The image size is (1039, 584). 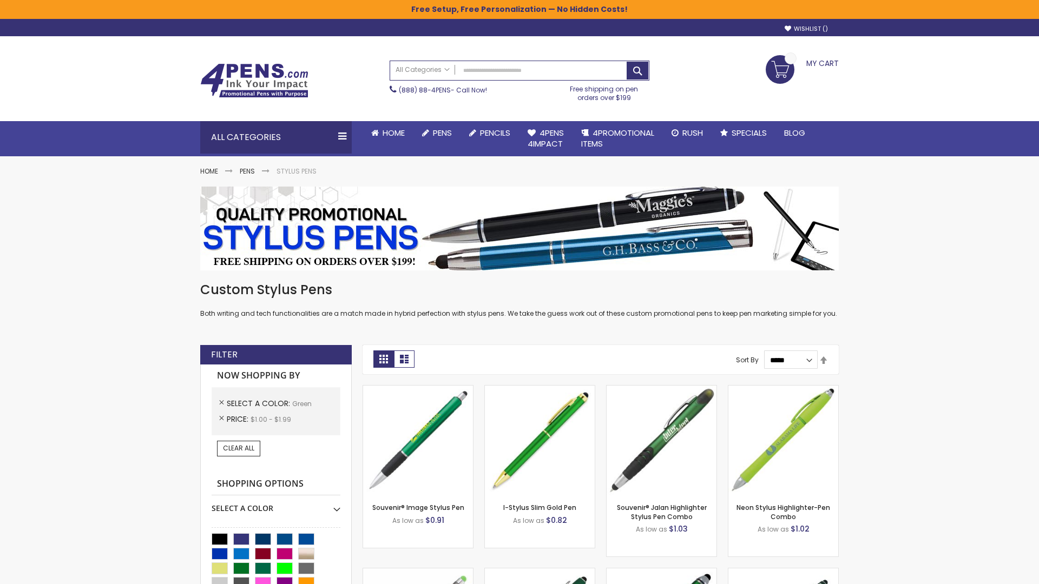 What do you see at coordinates (495, 133) in the screenshot?
I see `span: Pencils` at bounding box center [495, 133].